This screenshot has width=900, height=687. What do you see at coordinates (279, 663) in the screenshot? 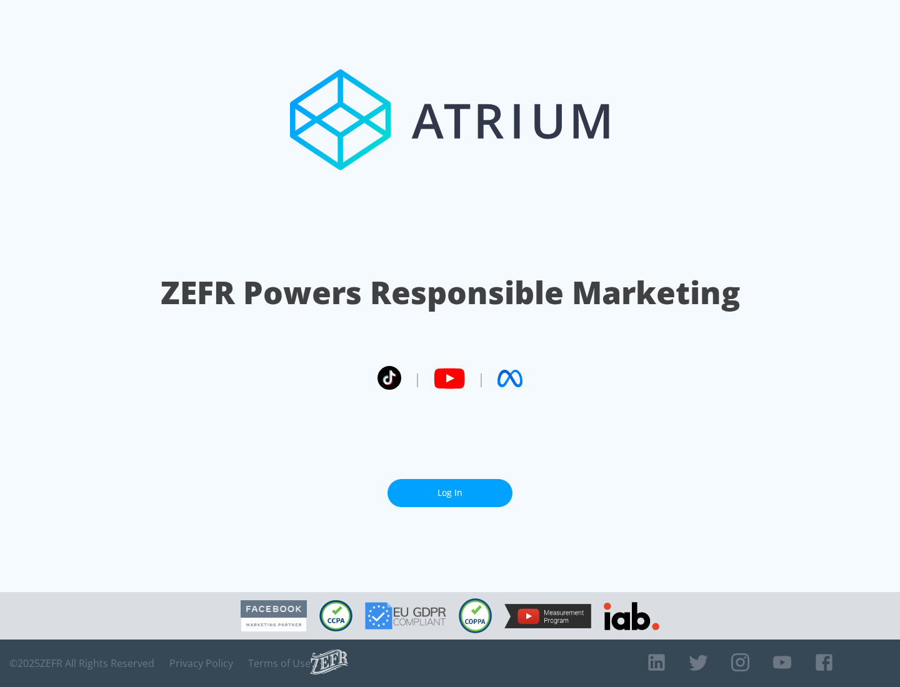
I see `a: Terms of Use` at bounding box center [279, 663].